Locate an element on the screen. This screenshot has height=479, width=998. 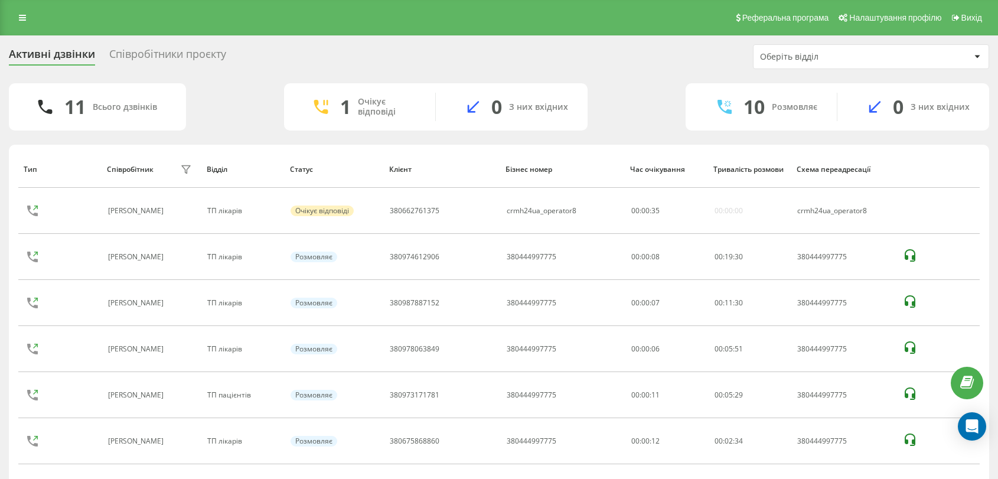
span: 11 is located at coordinates (728, 302).